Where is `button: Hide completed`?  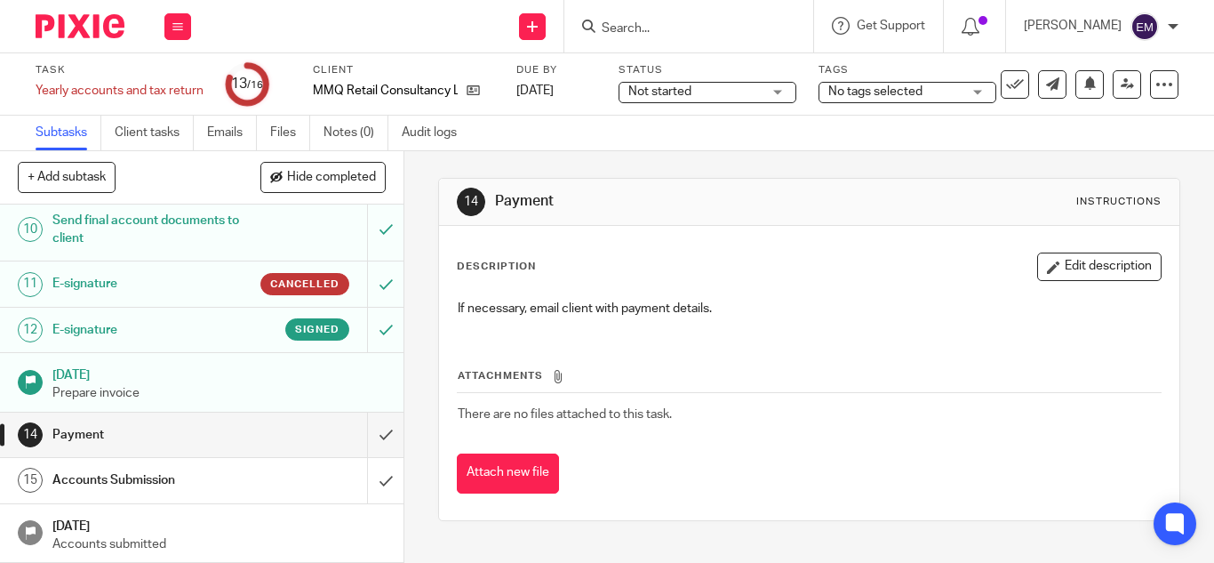 button: Hide completed is located at coordinates (323, 177).